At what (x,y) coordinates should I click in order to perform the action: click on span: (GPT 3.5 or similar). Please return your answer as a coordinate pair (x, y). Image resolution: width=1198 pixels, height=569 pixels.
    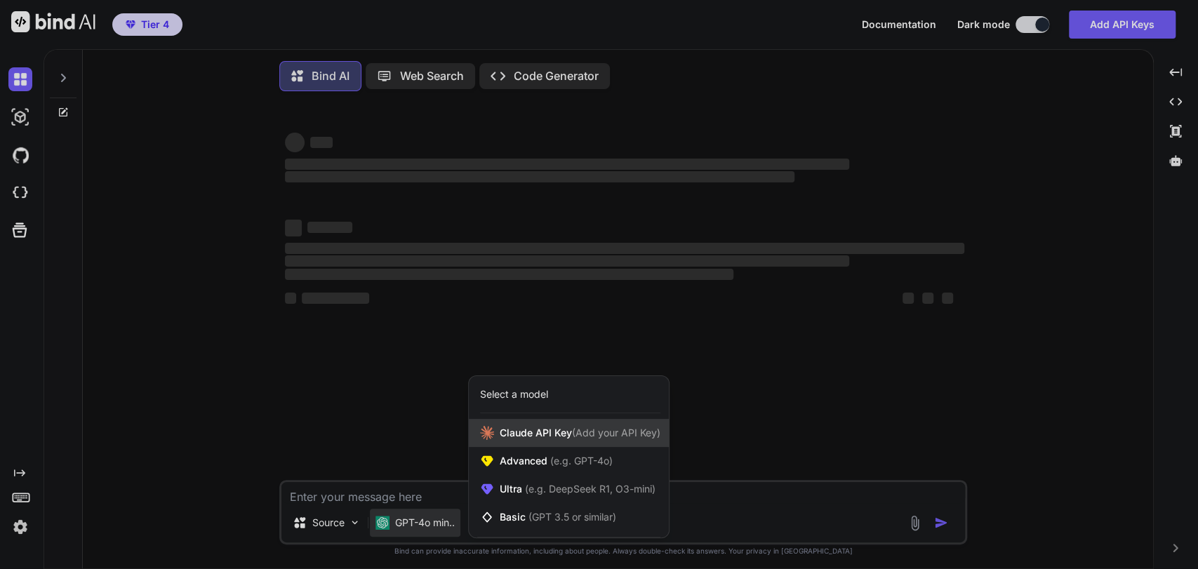
    Looking at the image, I should click on (572, 517).